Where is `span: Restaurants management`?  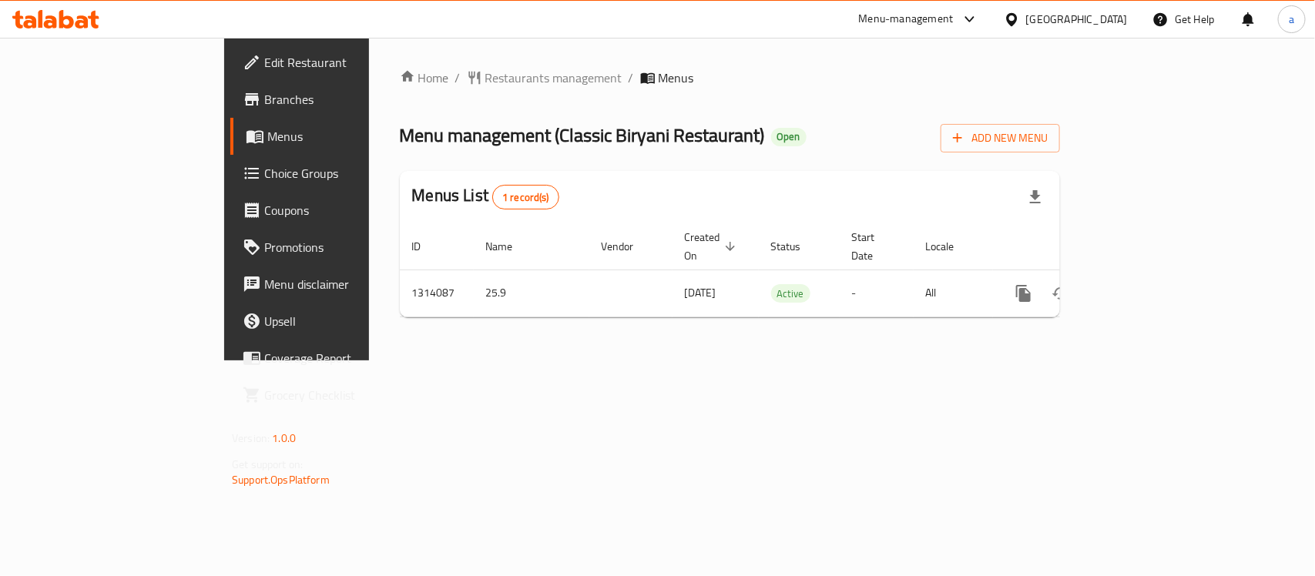 span: Restaurants management is located at coordinates (554, 78).